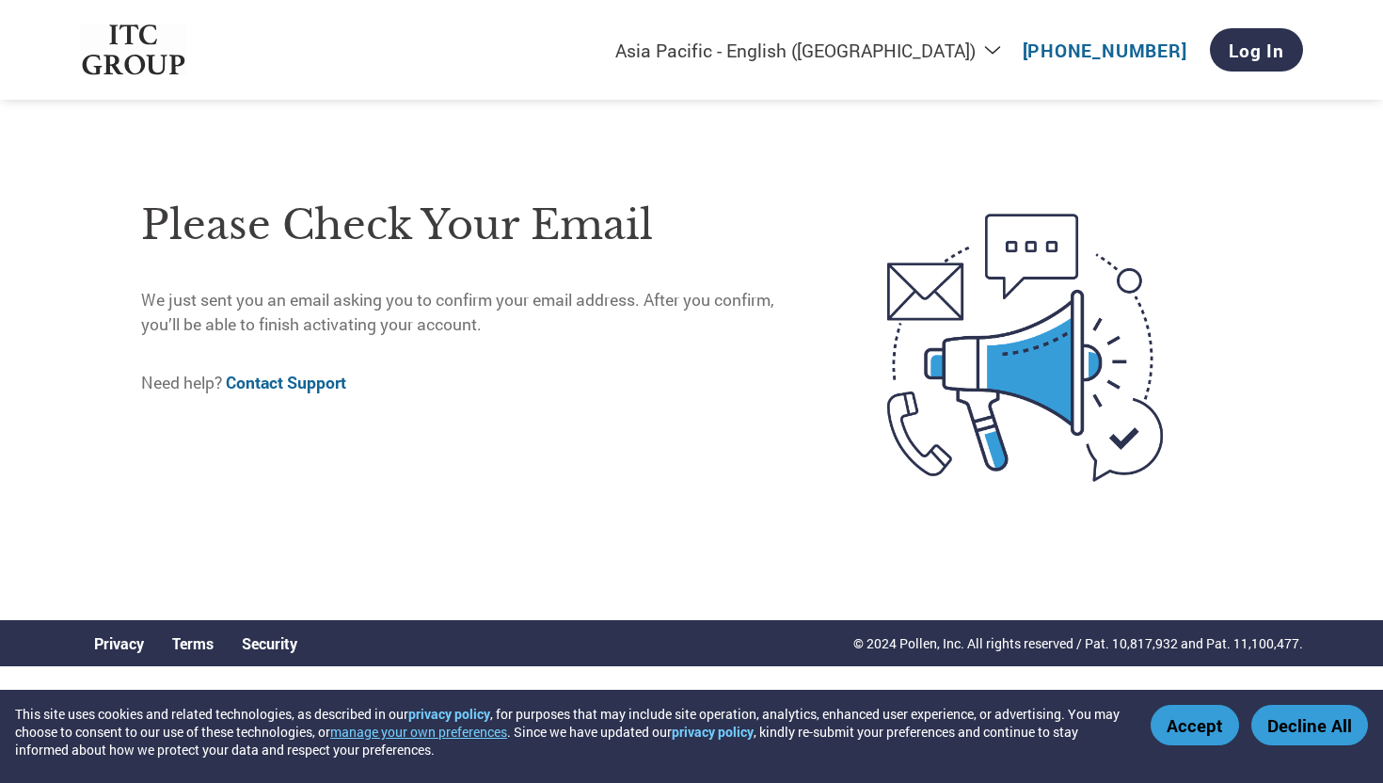 The width and height of the screenshot is (1383, 783). I want to click on button: Accept, so click(1195, 725).